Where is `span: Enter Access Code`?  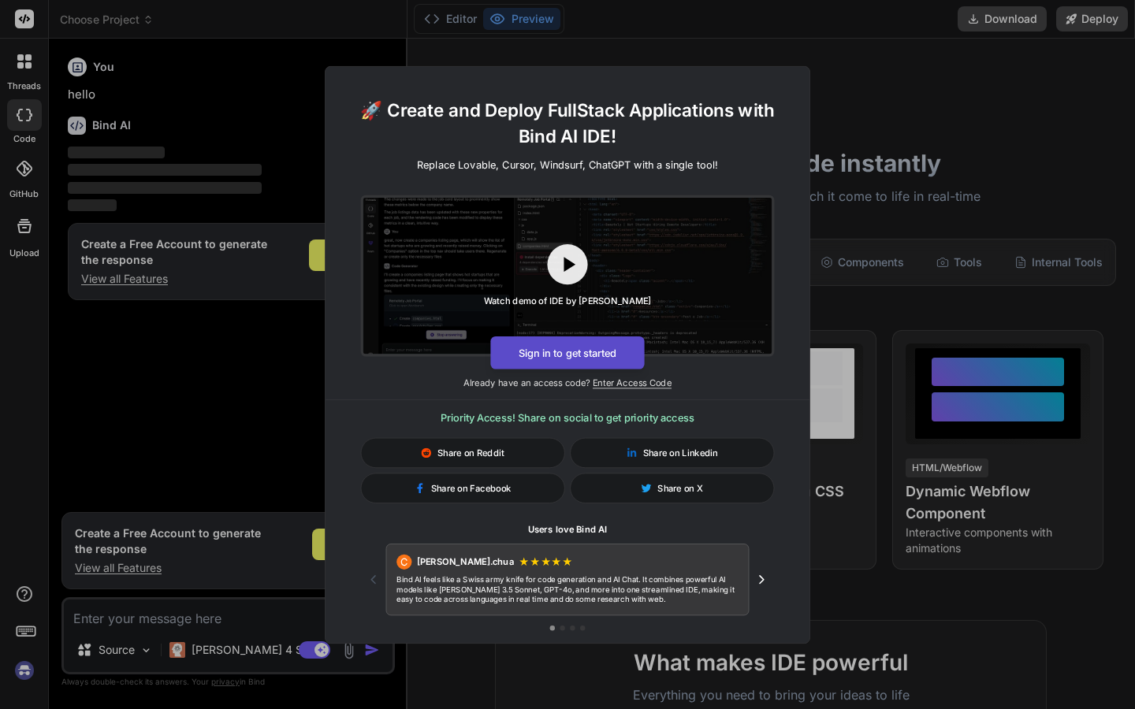
span: Enter Access Code is located at coordinates (632, 382).